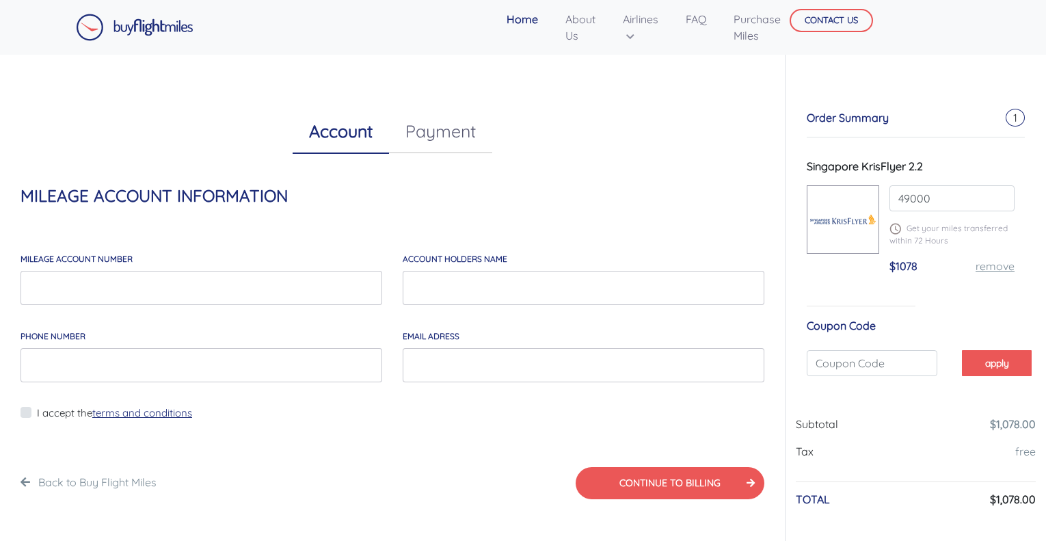 This screenshot has width=1046, height=541. Describe the element at coordinates (903, 266) in the screenshot. I see `span: $1078` at that location.